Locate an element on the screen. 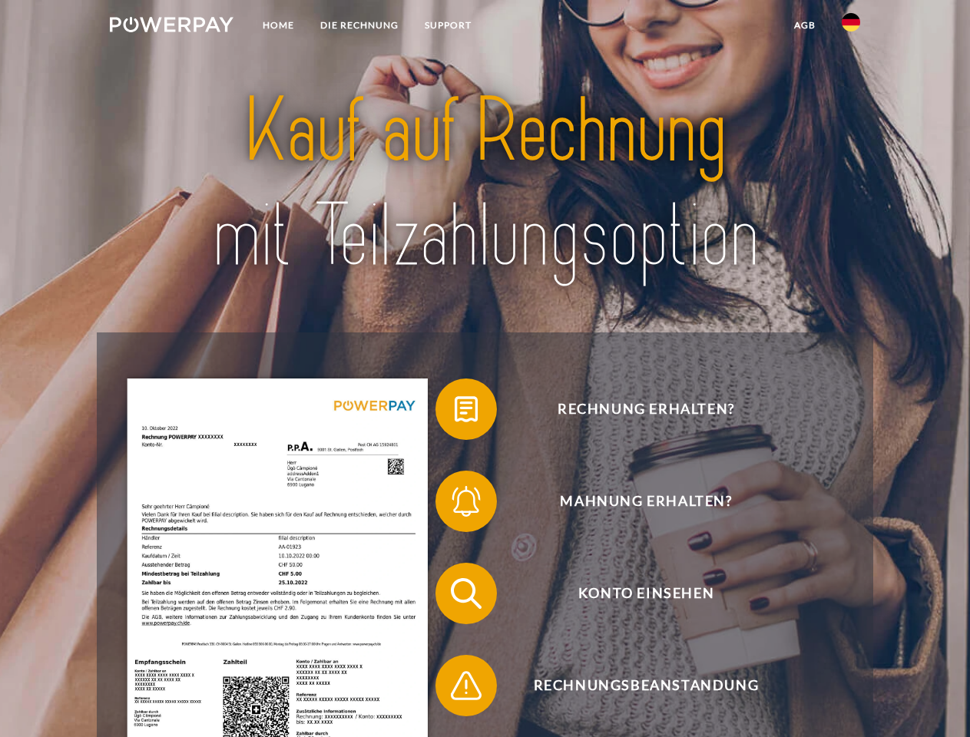 This screenshot has width=970, height=737. span: Rechnungsbeanstandung is located at coordinates (646, 686).